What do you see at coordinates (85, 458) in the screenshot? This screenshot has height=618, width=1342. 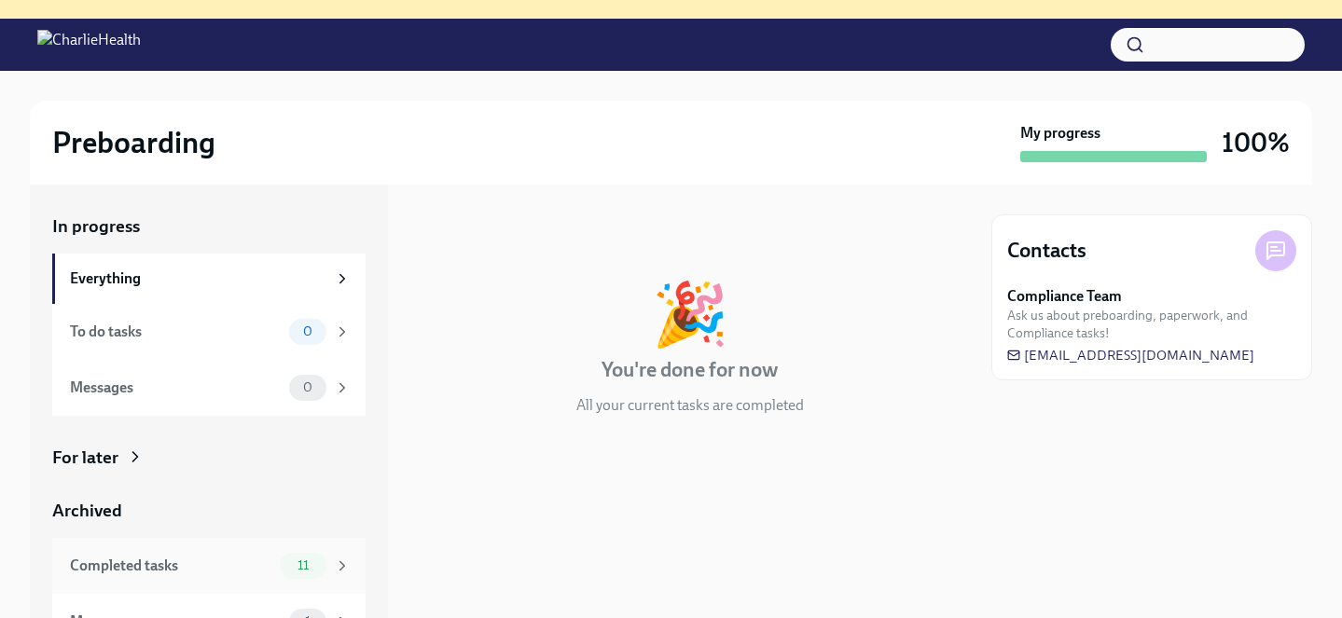 I see `div: For later` at bounding box center [85, 458].